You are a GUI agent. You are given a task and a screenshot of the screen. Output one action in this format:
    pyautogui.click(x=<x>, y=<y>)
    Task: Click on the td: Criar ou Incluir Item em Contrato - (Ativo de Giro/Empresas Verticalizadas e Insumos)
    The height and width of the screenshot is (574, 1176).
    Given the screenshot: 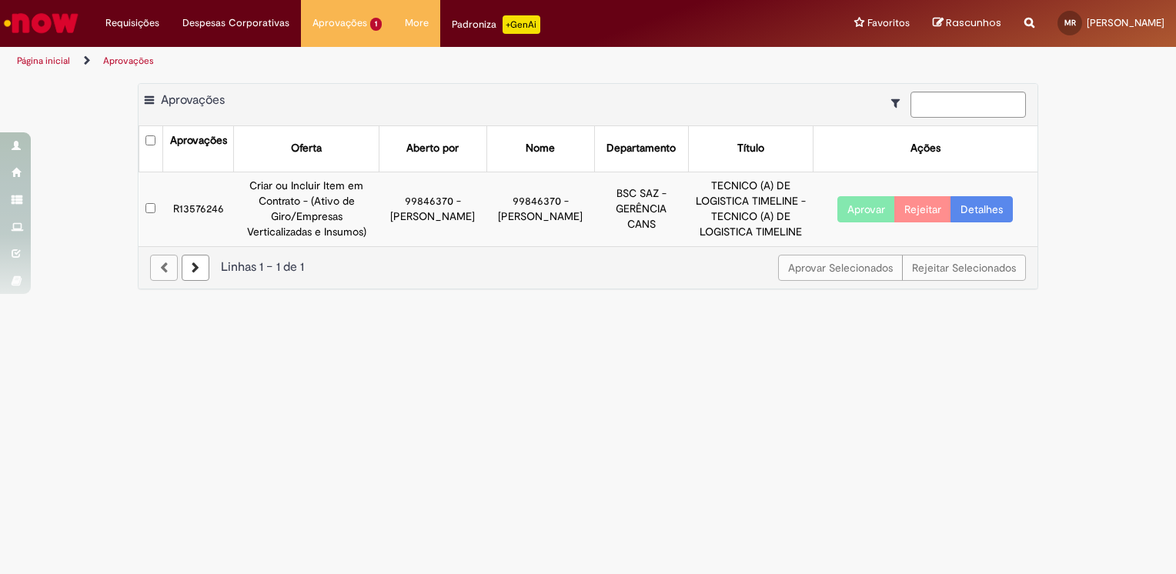 What is the action you would take?
    pyautogui.click(x=306, y=209)
    